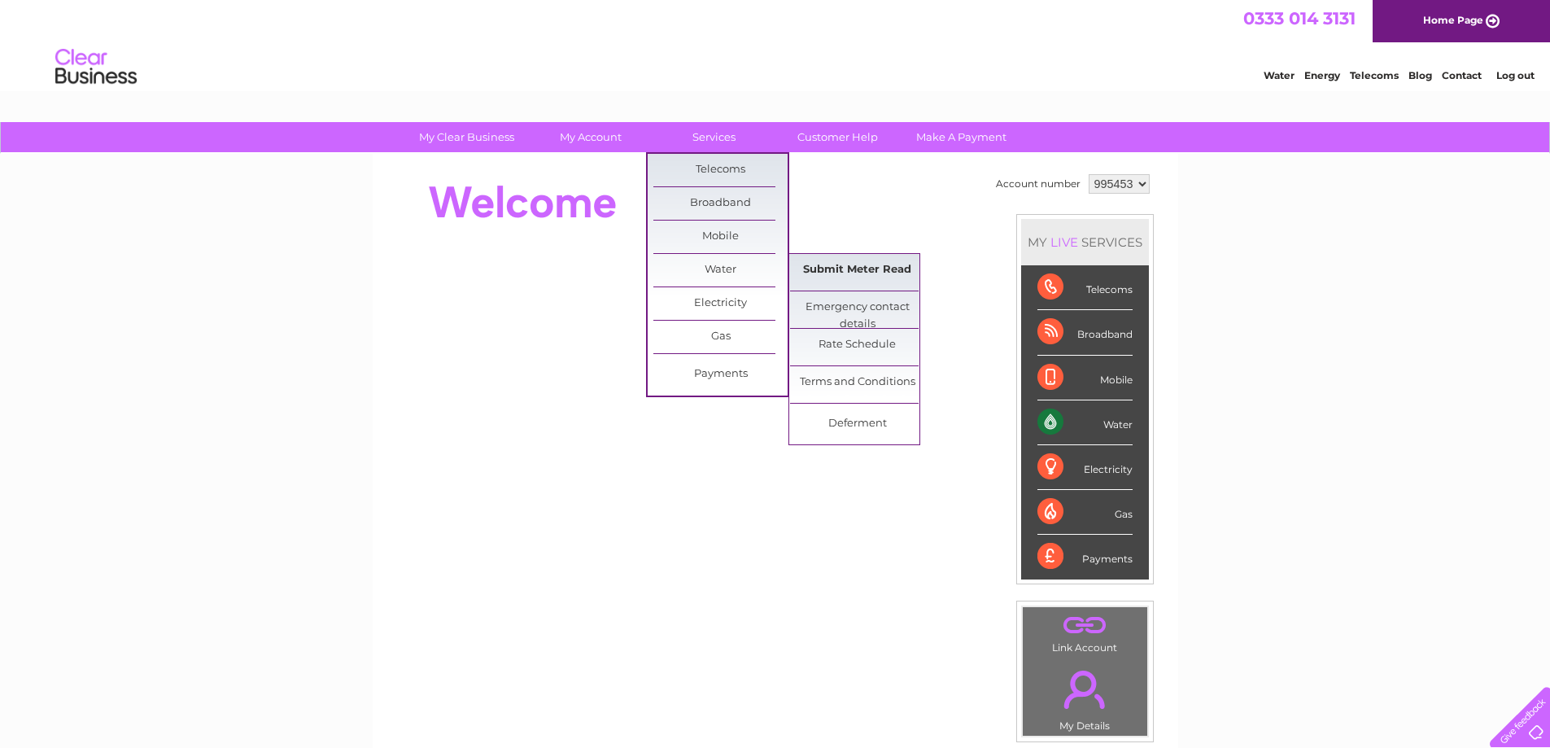  I want to click on a: Electricity, so click(720, 303).